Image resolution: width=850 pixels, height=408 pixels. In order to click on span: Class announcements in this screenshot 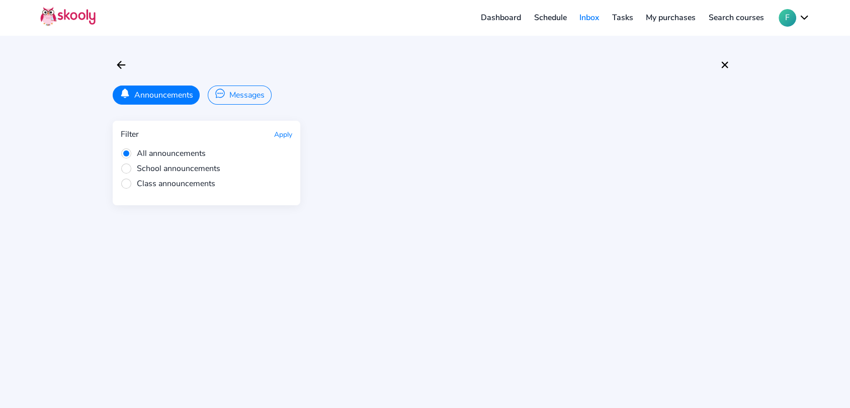, I will do `click(168, 184)`.